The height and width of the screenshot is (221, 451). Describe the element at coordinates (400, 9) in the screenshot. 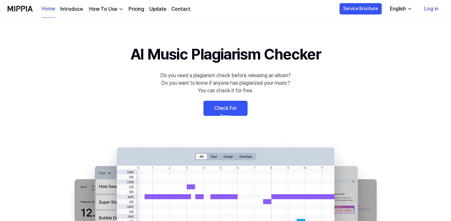

I see `button: English` at that location.